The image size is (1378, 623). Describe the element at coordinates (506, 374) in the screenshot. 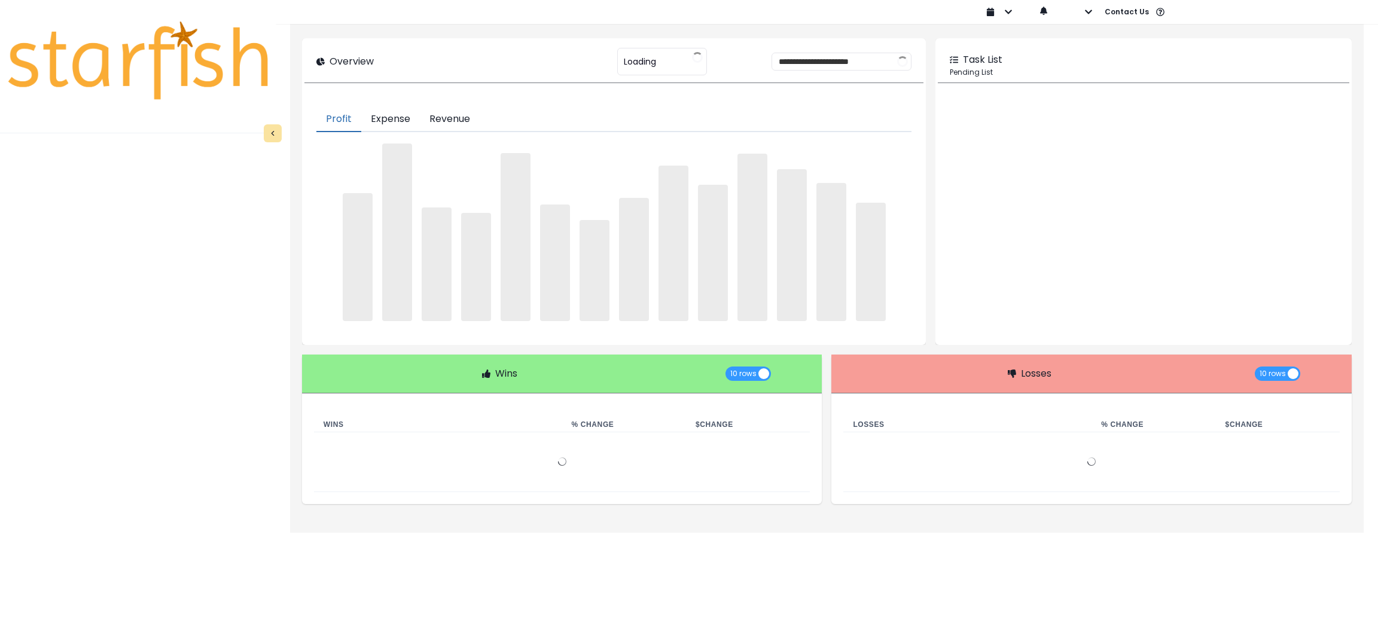

I see `p: Wins` at that location.